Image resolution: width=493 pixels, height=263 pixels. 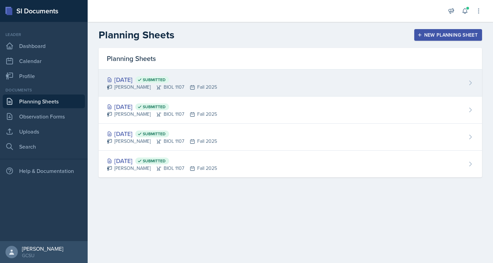 What do you see at coordinates (44, 35) in the screenshot?
I see `div: Leader` at bounding box center [44, 35].